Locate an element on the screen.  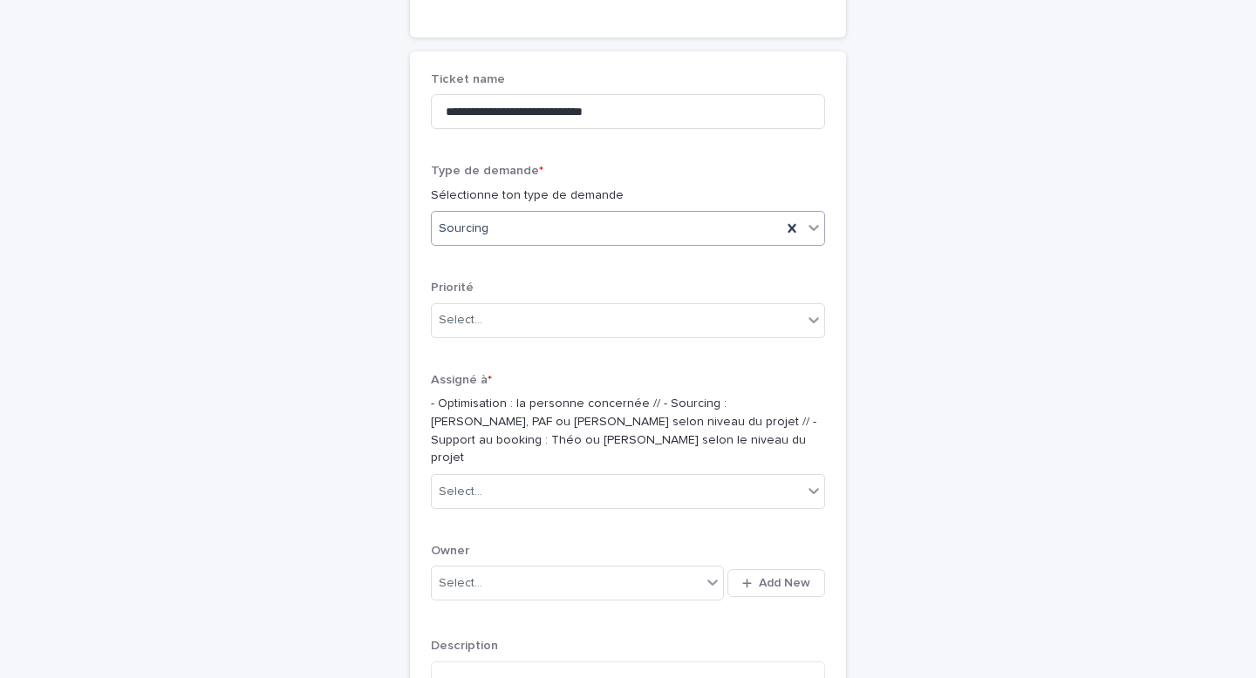
span: Sourcing is located at coordinates (463, 228).